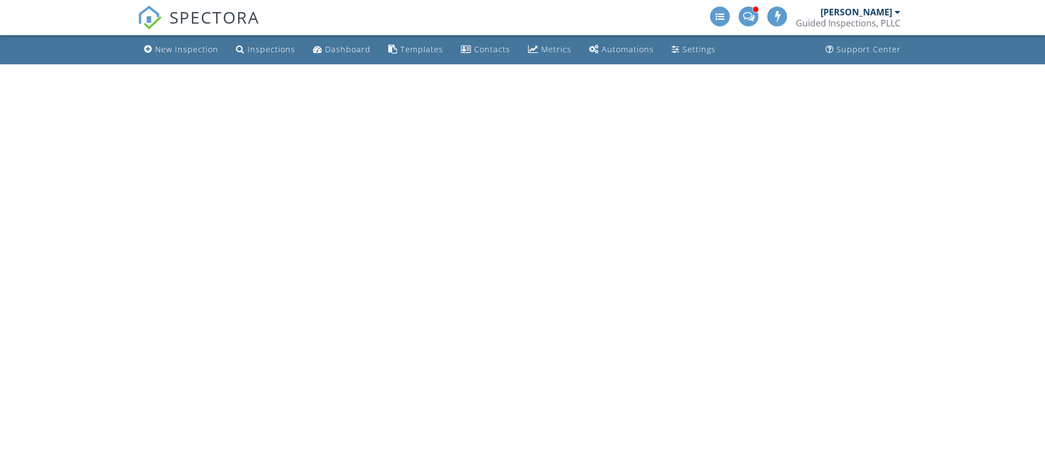  What do you see at coordinates (550, 50) in the screenshot?
I see `a: Metrics` at bounding box center [550, 50].